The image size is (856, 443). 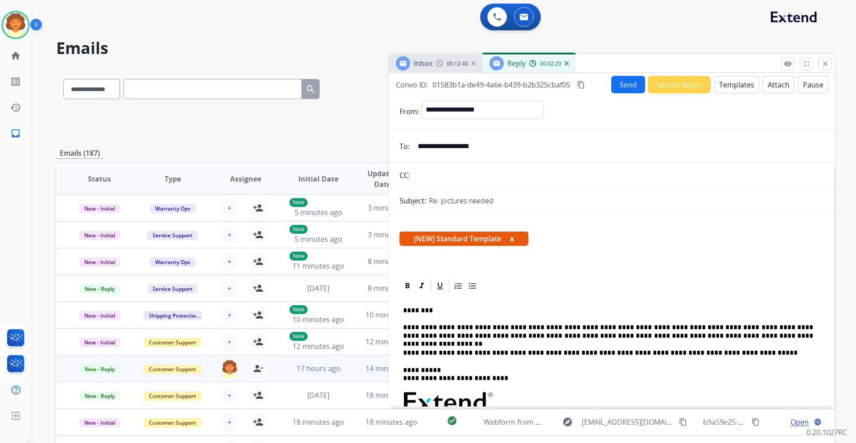 What do you see at coordinates (516, 63) in the screenshot?
I see `span: Reply` at bounding box center [516, 63].